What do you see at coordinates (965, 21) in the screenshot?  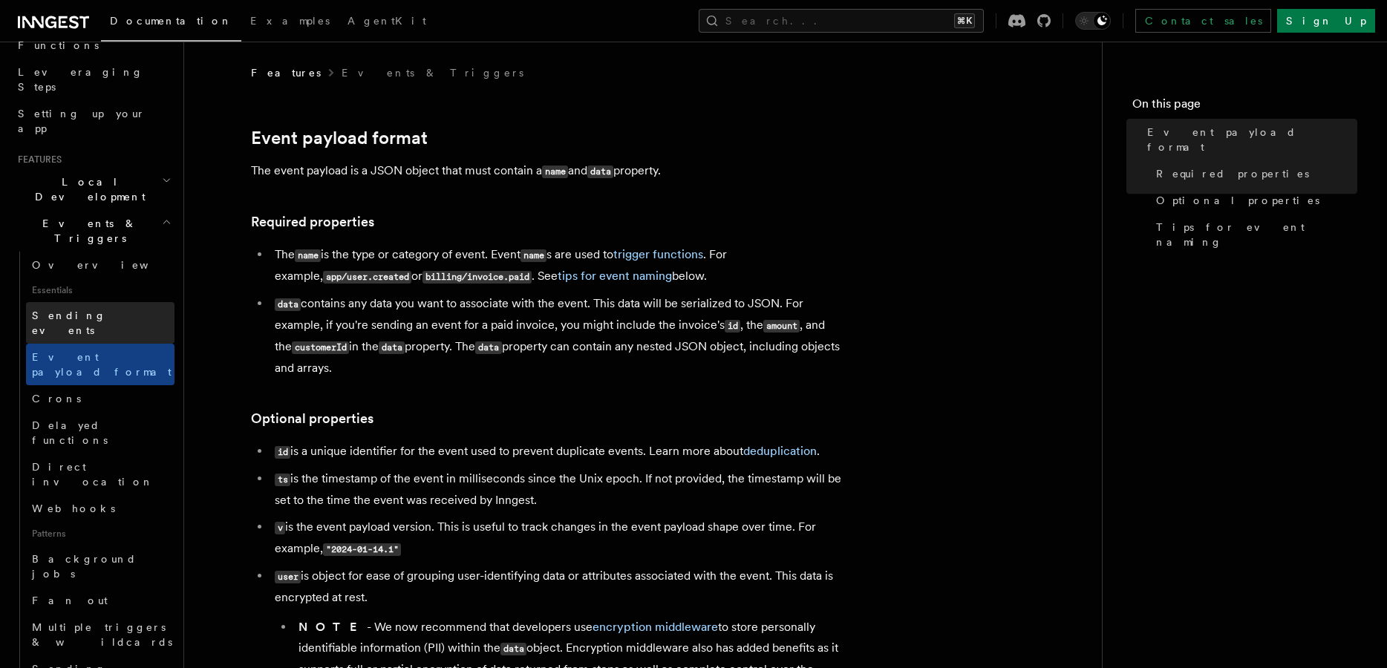 I see `kbd: ⌘K` at bounding box center [965, 21].